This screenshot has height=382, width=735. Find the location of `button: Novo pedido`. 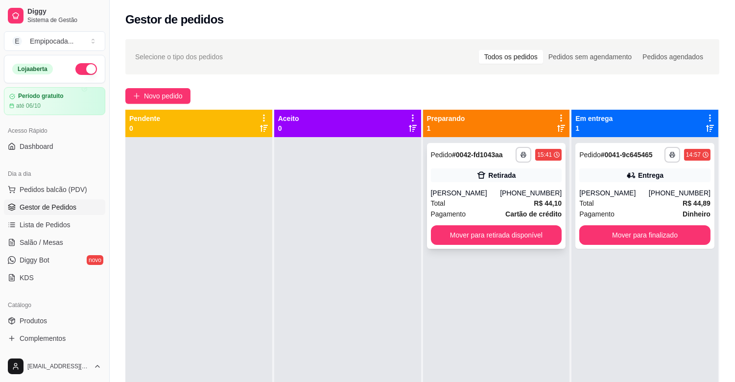

button: Novo pedido is located at coordinates (158, 96).